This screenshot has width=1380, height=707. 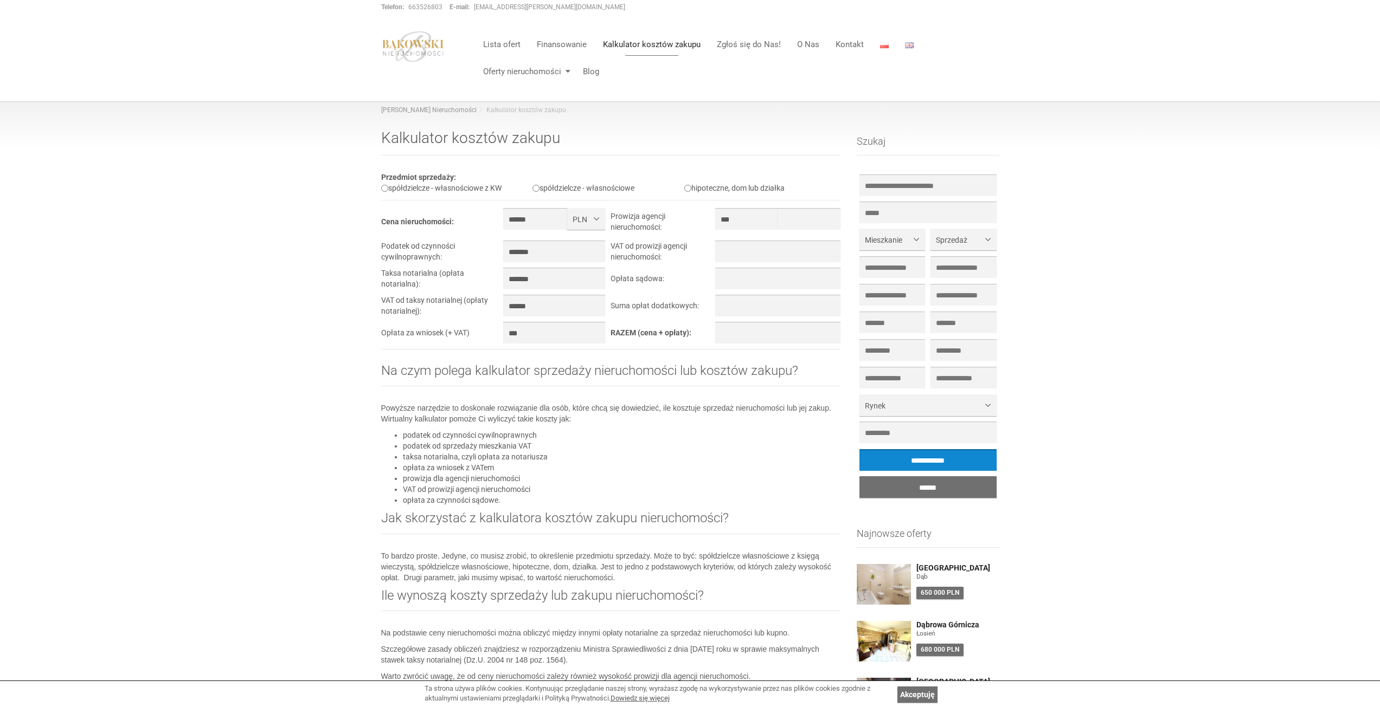 What do you see at coordinates (413, 47) in the screenshot?
I see `img: logo` at bounding box center [413, 47].